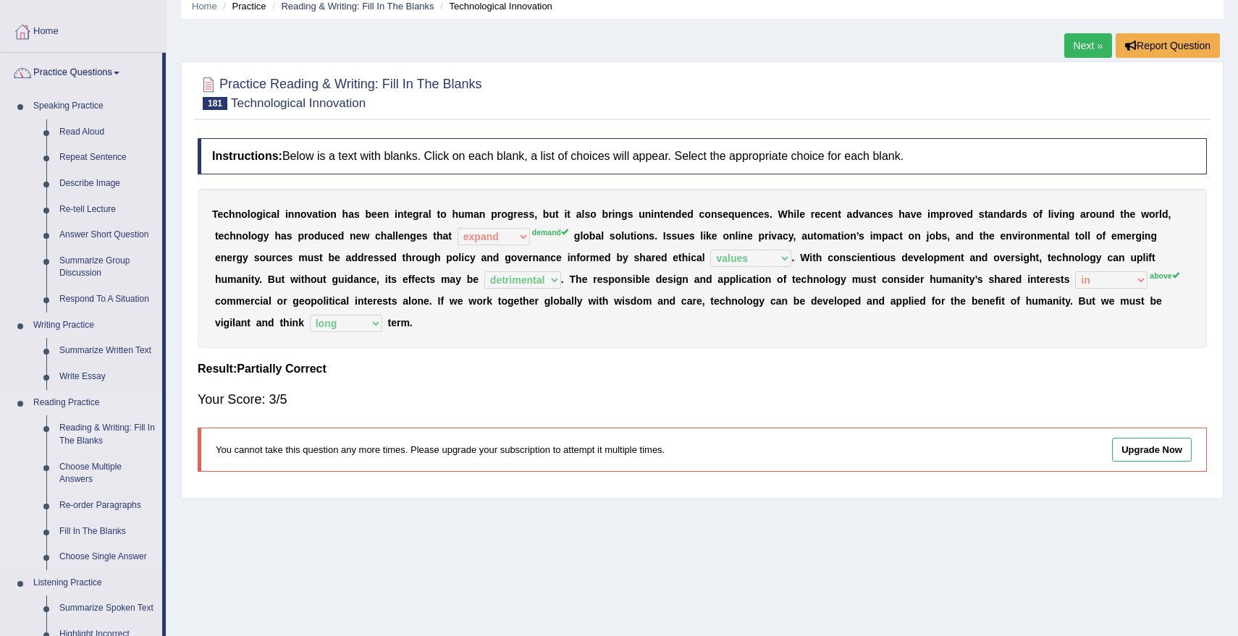 The width and height of the screenshot is (1238, 636). What do you see at coordinates (928, 236) in the screenshot?
I see `b: j` at bounding box center [928, 236].